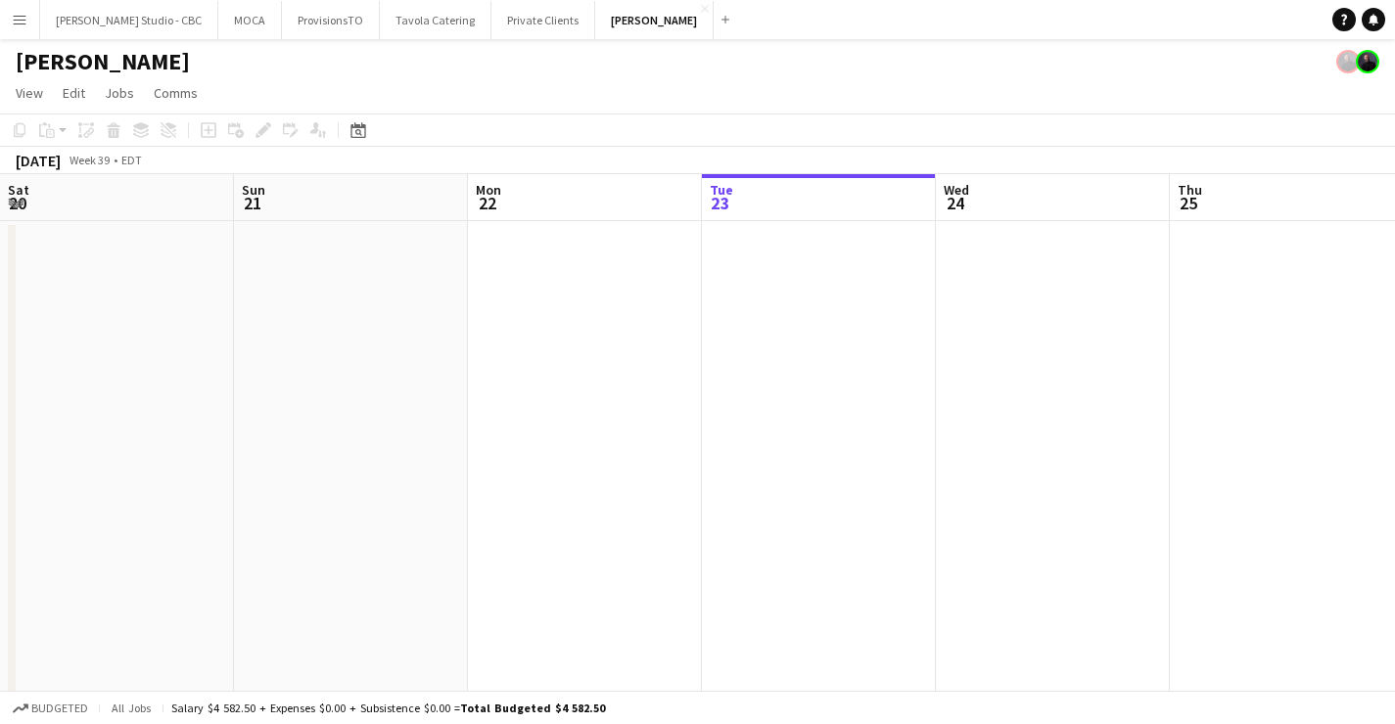  Describe the element at coordinates (73, 93) in the screenshot. I see `span: Edit` at that location.